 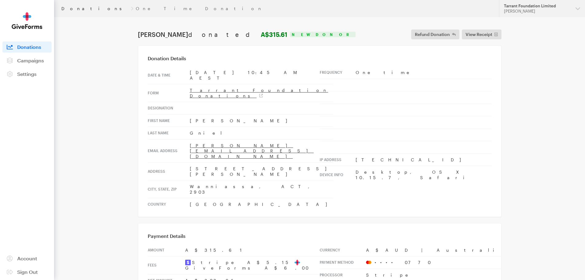 I want to click on span: donated, so click(x=223, y=34).